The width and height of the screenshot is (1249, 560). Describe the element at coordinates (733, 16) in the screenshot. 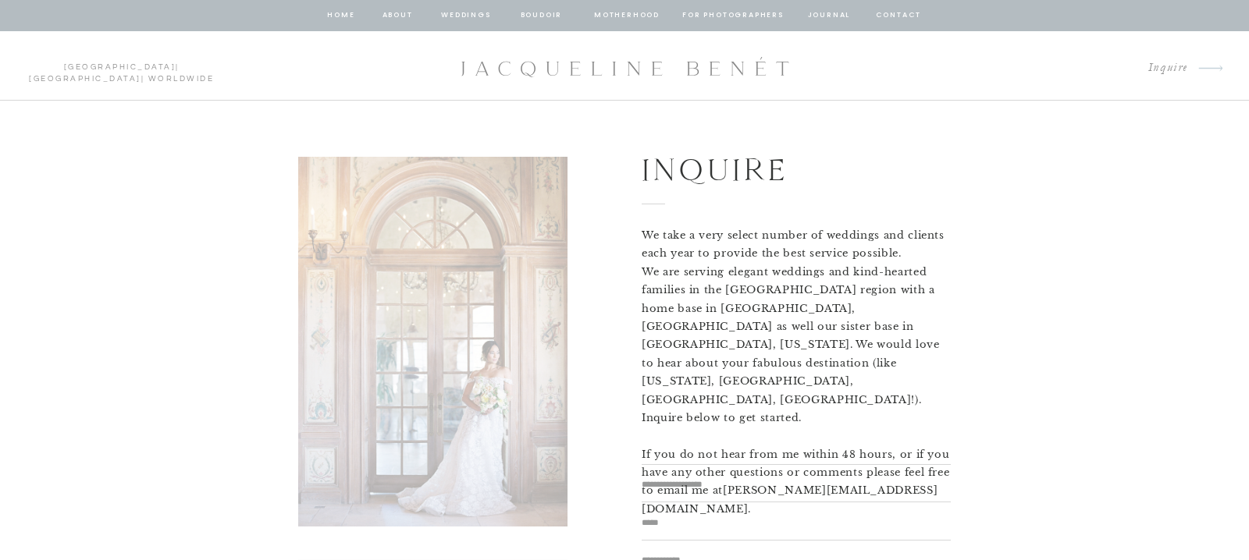

I see `a: for photographers` at that location.